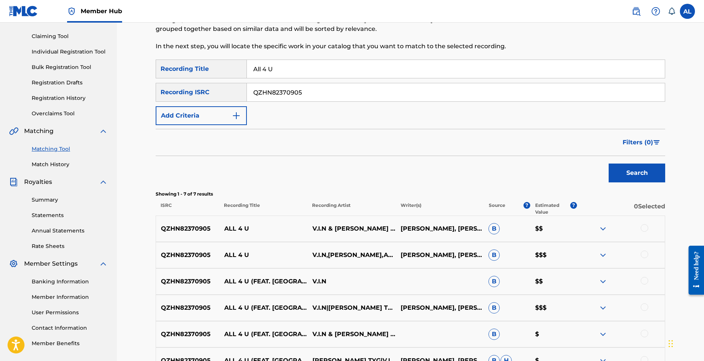  I want to click on a: Contact Information, so click(70, 328).